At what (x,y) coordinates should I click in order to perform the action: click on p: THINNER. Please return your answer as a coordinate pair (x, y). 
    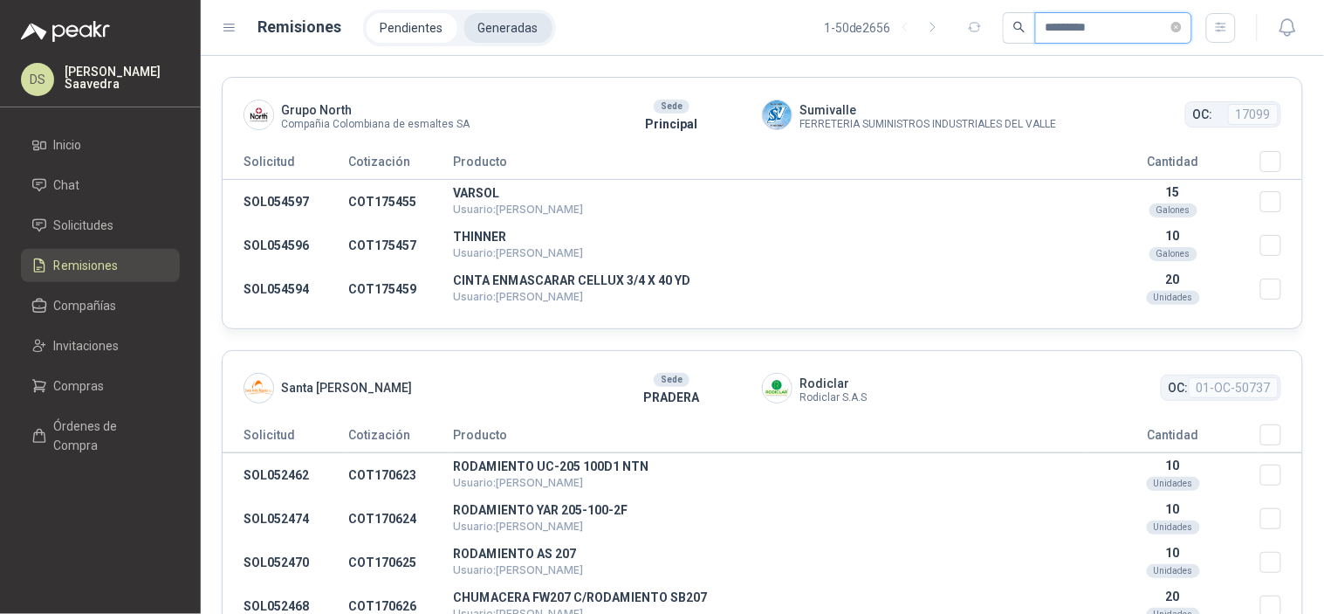
    Looking at the image, I should click on (769, 236).